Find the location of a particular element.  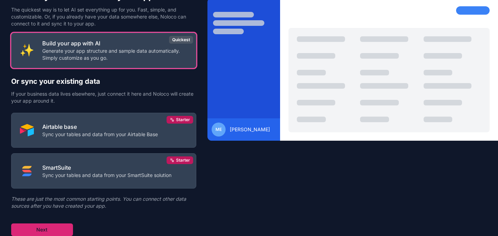

p: If your business data lives elsewhere, just connect it here and Noloco will create your app aroun... is located at coordinates (104, 97).